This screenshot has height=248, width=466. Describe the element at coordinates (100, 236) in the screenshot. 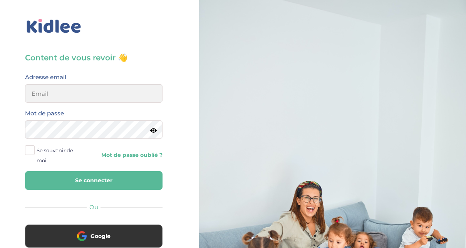

I see `span: Google` at that location.